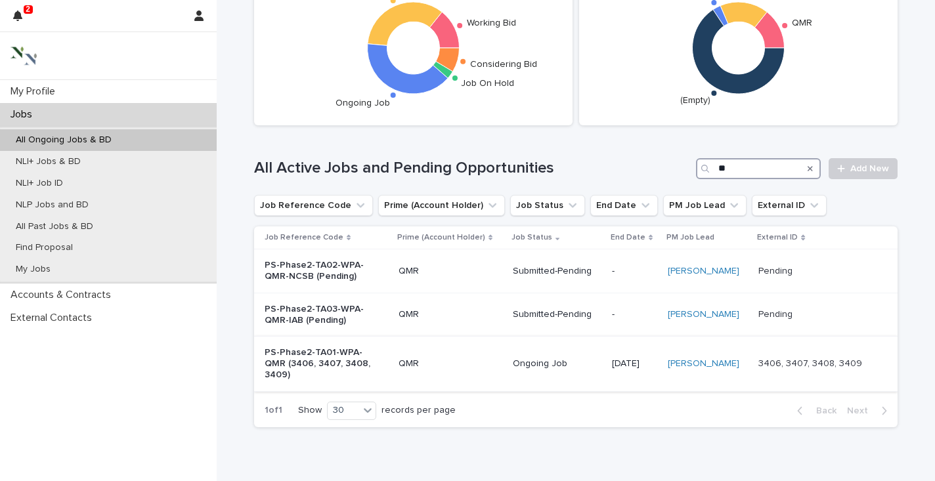 This screenshot has height=481, width=935. I want to click on p: External ID, so click(778, 238).